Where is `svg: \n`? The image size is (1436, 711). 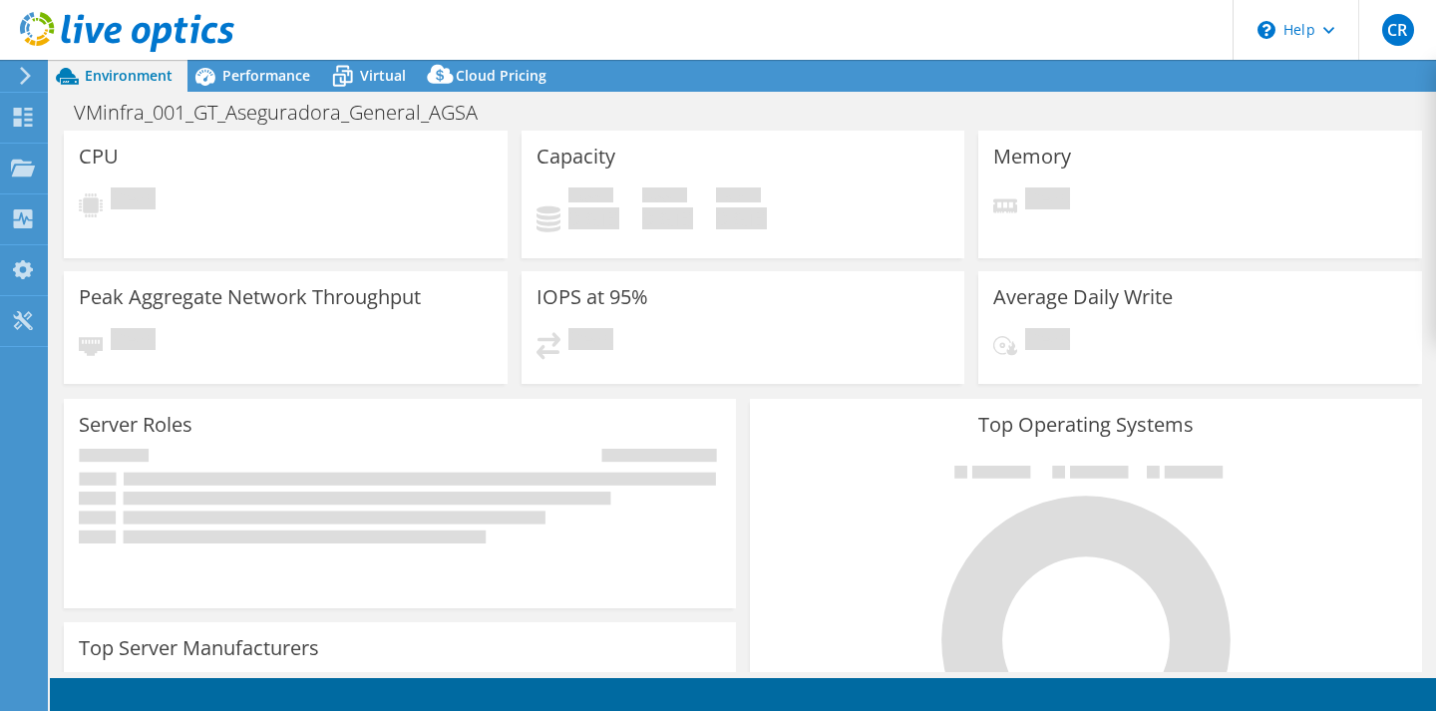 svg: \n is located at coordinates (1267, 30).